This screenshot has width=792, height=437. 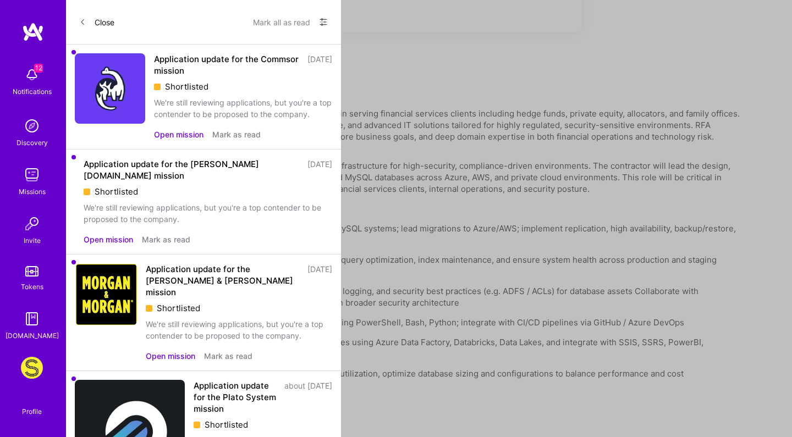 I want to click on img: teamwork, so click(x=32, y=175).